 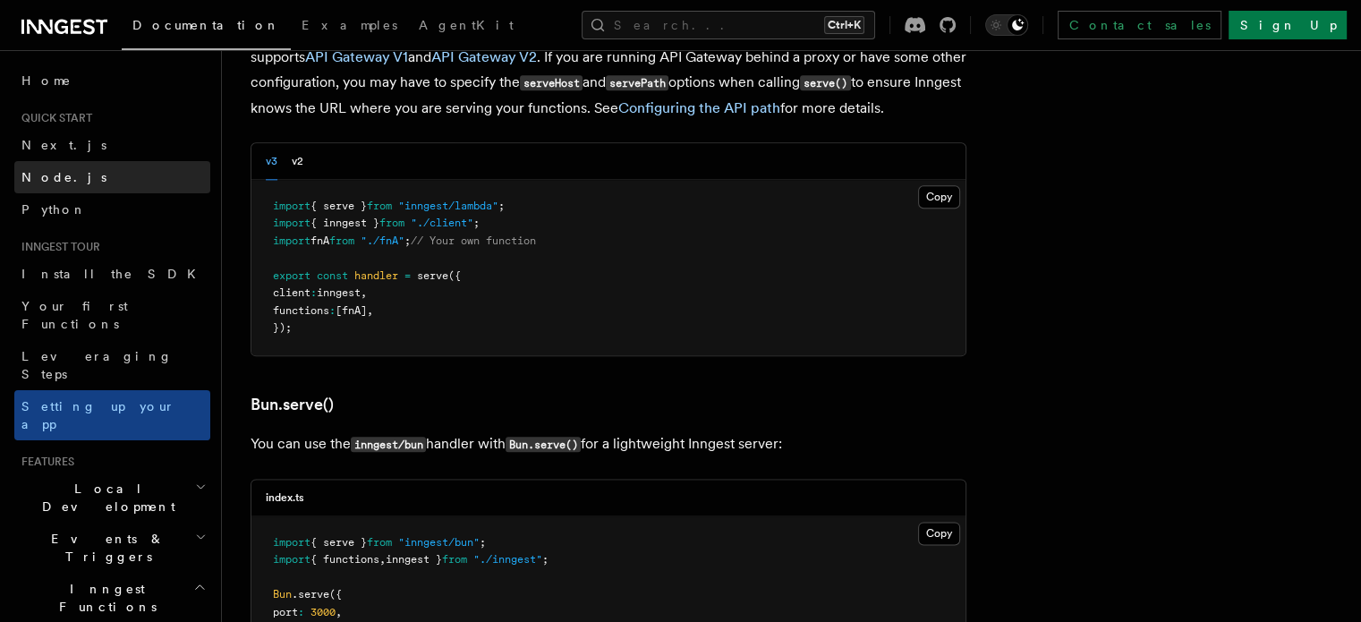 I want to click on kbd: Ctrl+K, so click(x=844, y=25).